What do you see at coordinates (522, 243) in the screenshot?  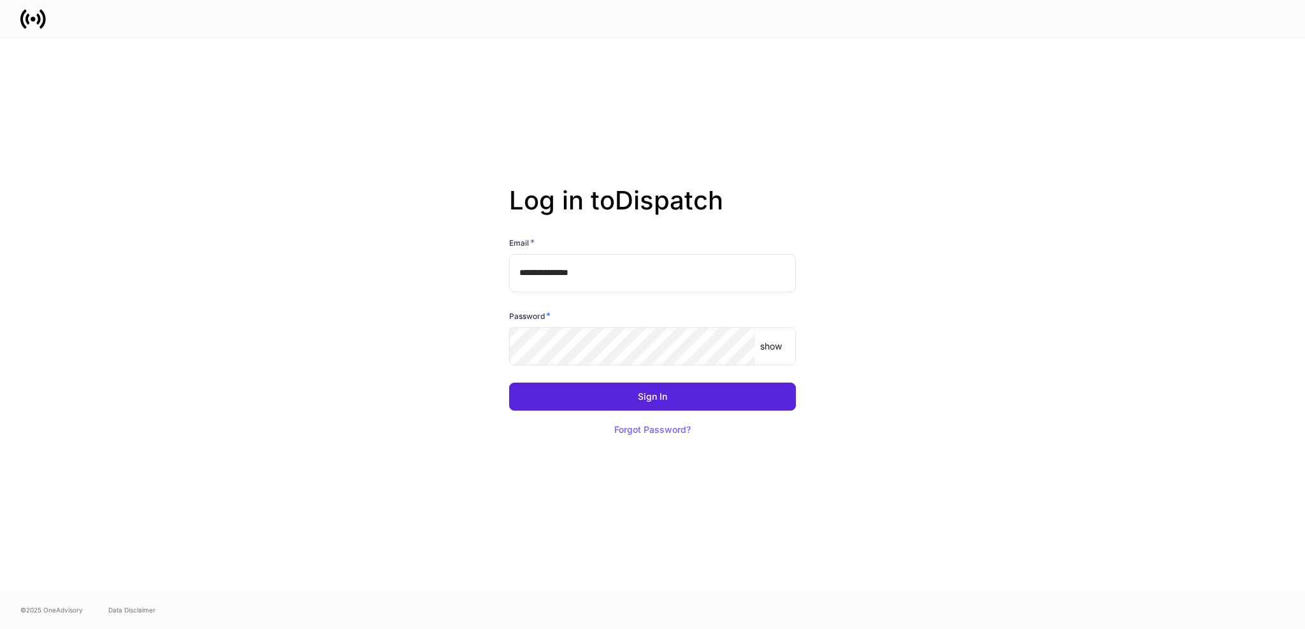 I see `h6: Email` at bounding box center [522, 243].